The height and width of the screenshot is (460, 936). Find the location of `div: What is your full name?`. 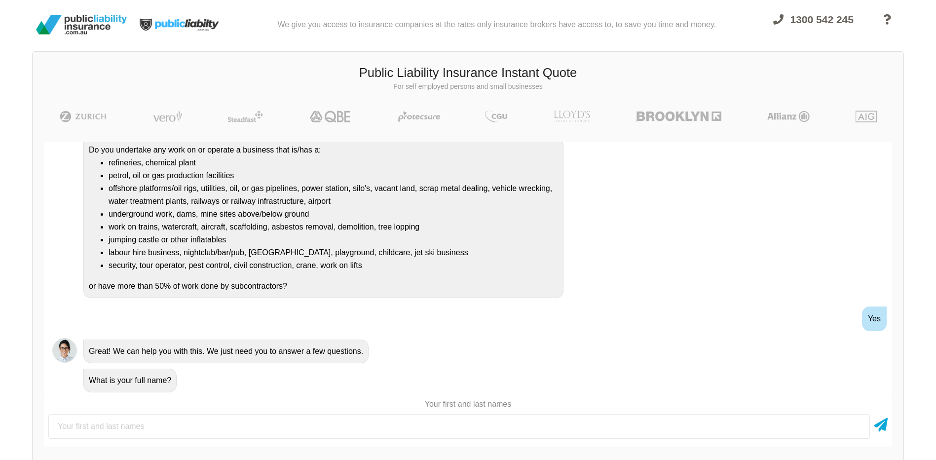

div: What is your full name? is located at coordinates (130, 380).